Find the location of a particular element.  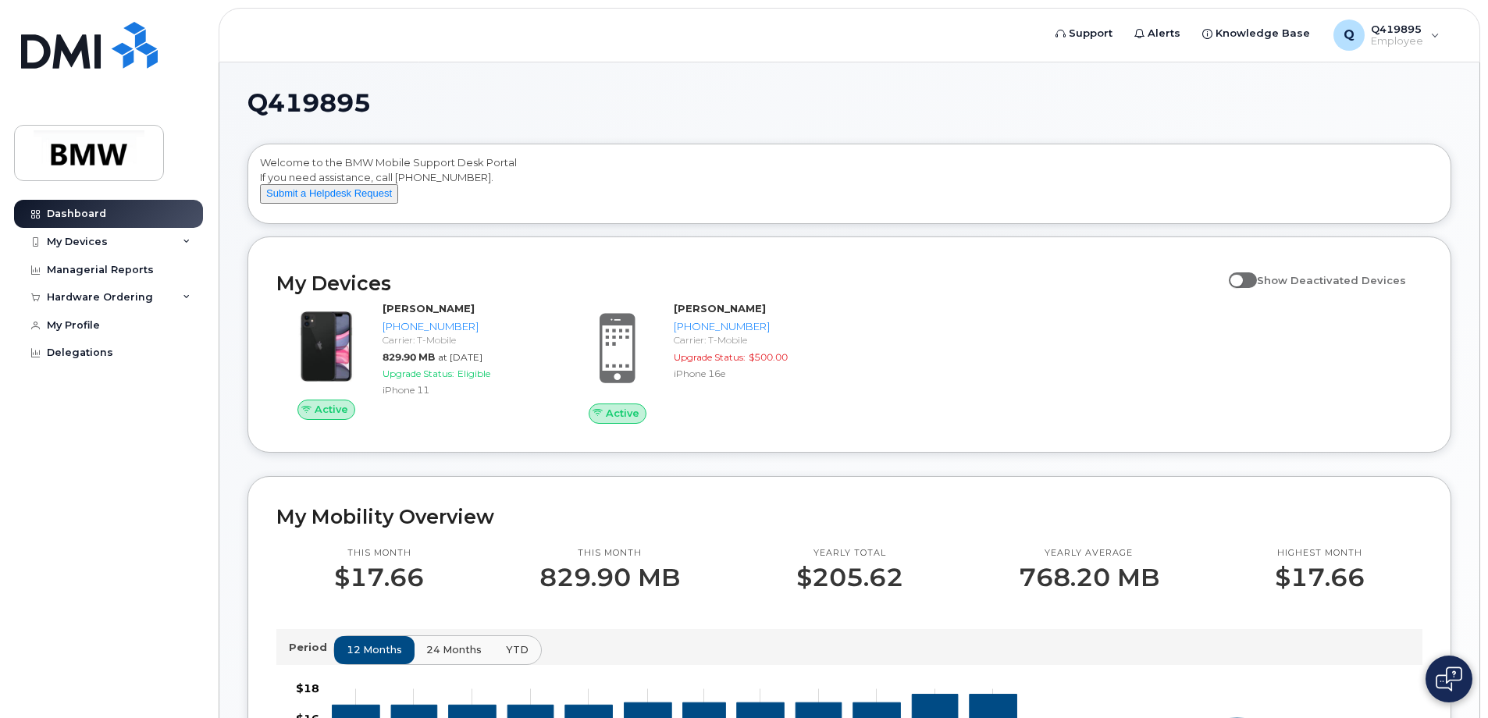

span: YTD is located at coordinates (517, 650).